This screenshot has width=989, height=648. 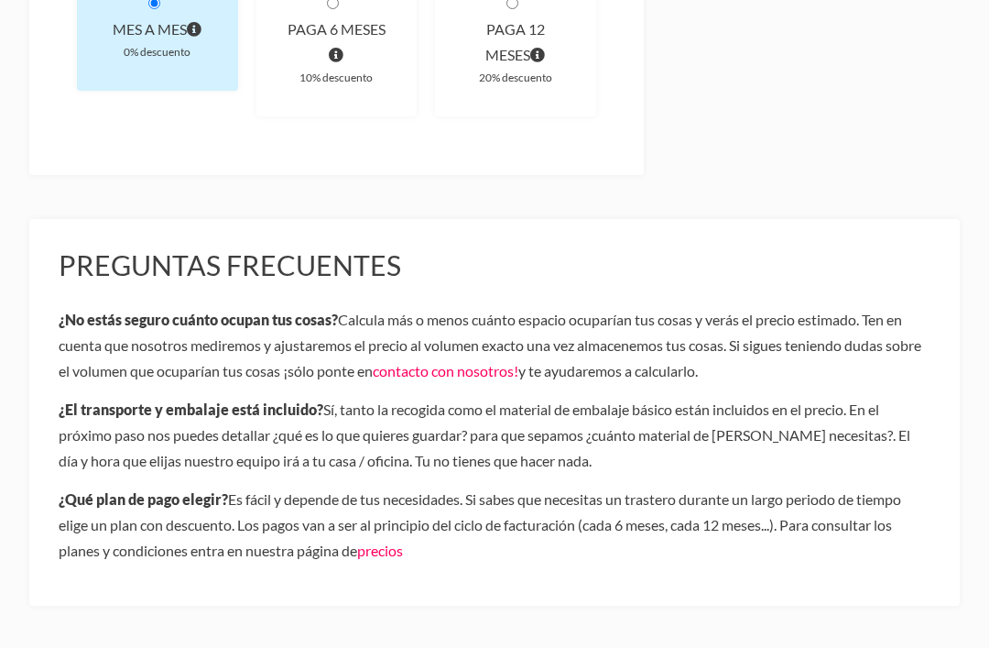 What do you see at coordinates (337, 42) in the screenshot?
I see `div: paga 6 meses` at bounding box center [337, 42].